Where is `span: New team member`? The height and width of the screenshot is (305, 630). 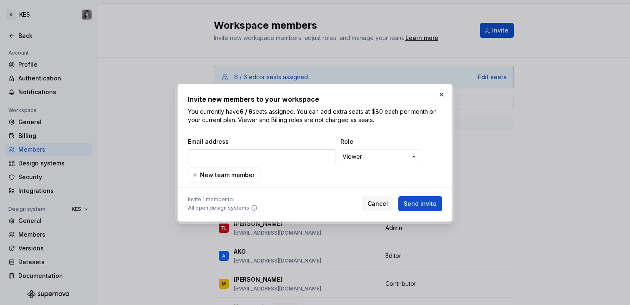
span: New team member is located at coordinates (227, 175).